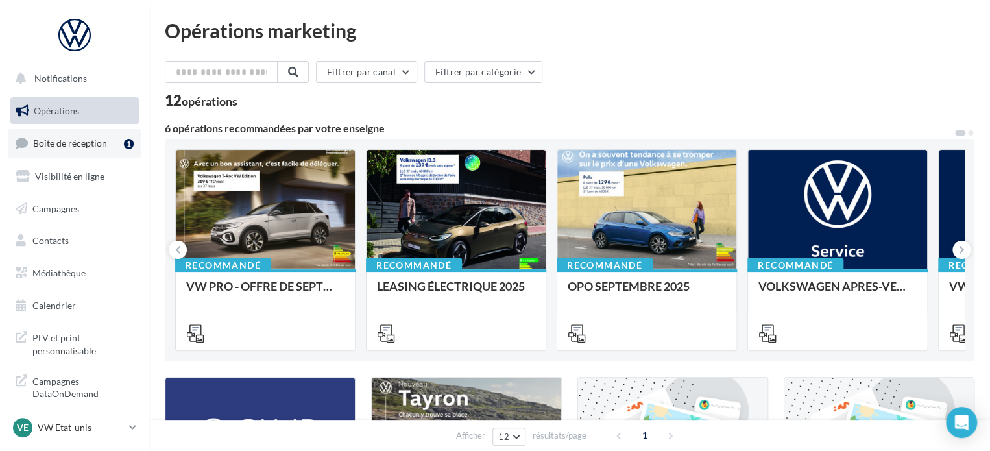 Image resolution: width=990 pixels, height=451 pixels. What do you see at coordinates (83, 343) in the screenshot?
I see `span: PLV et print personnalisable` at bounding box center [83, 343].